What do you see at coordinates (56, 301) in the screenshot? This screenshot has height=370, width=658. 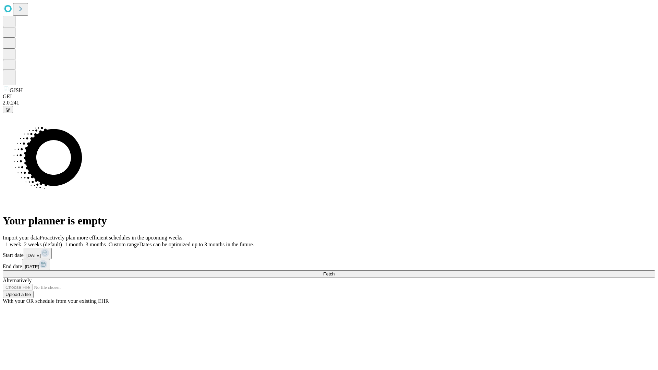 I see `span: With your OR schedule from your existing EHR` at bounding box center [56, 301].